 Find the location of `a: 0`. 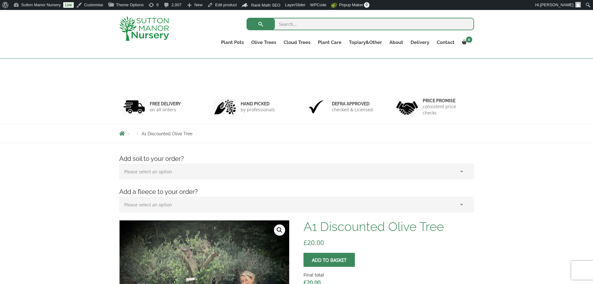

a: 0 is located at coordinates (466, 42).